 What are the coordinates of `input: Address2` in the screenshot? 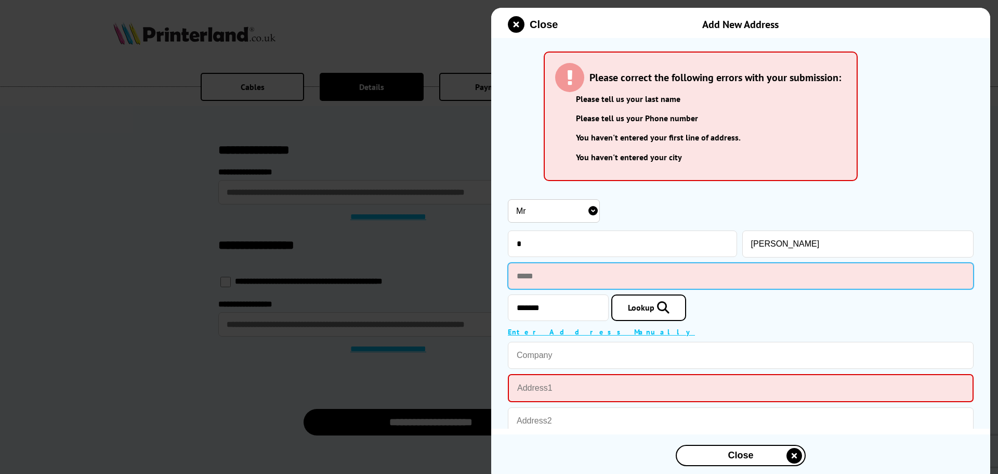 It's located at (741, 421).